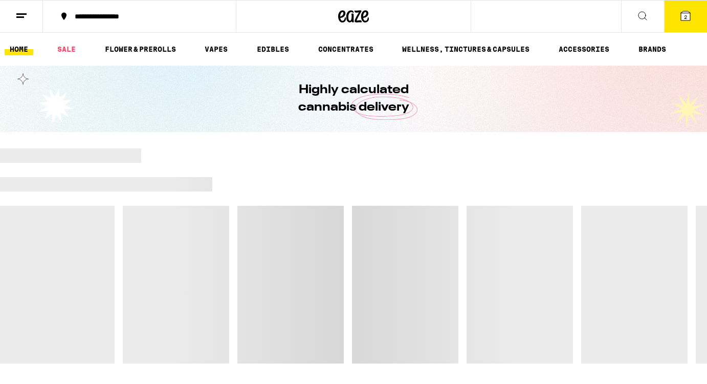  I want to click on a: EDIBLES, so click(273, 49).